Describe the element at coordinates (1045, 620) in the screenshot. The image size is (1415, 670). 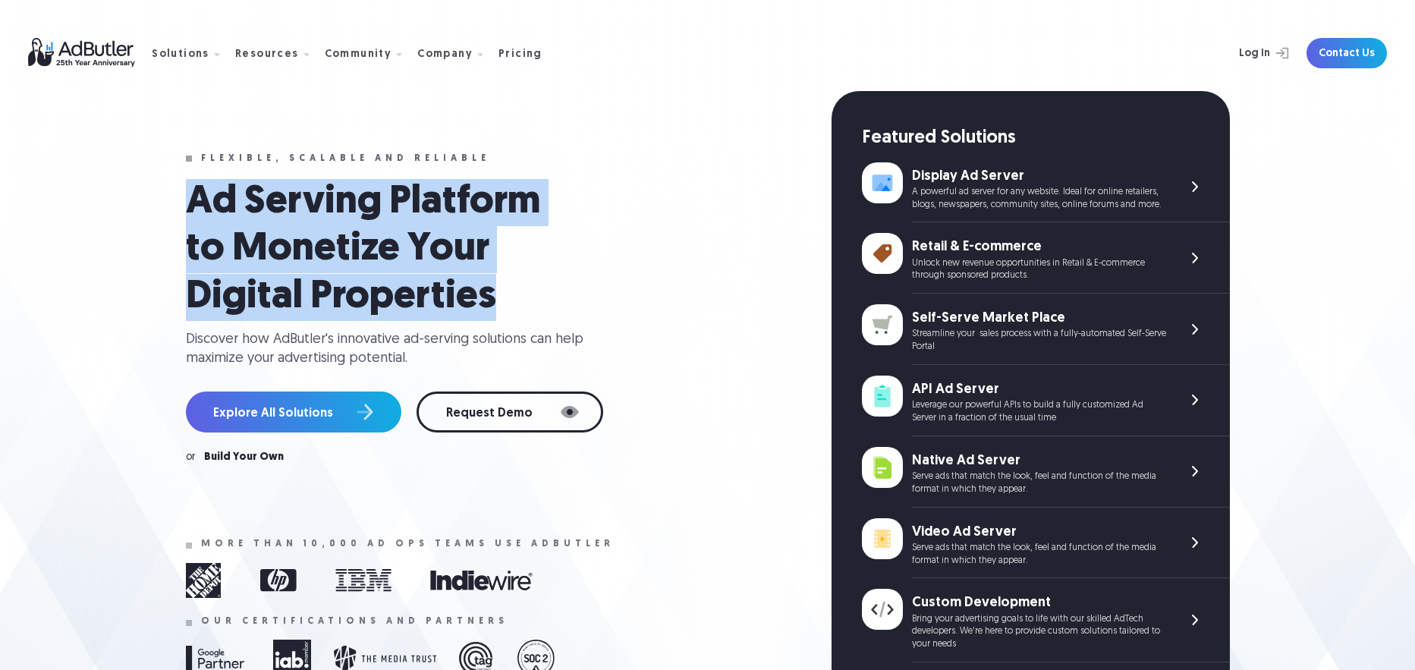
I see `a: Custom Development Bring your advertising goals to life with our skilled AdTech developers. We're...` at that location.